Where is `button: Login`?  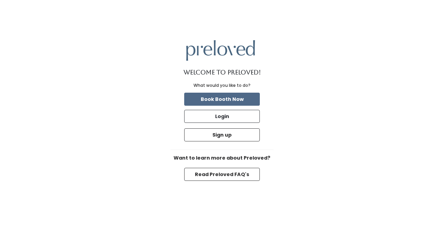 button: Login is located at coordinates (222, 117).